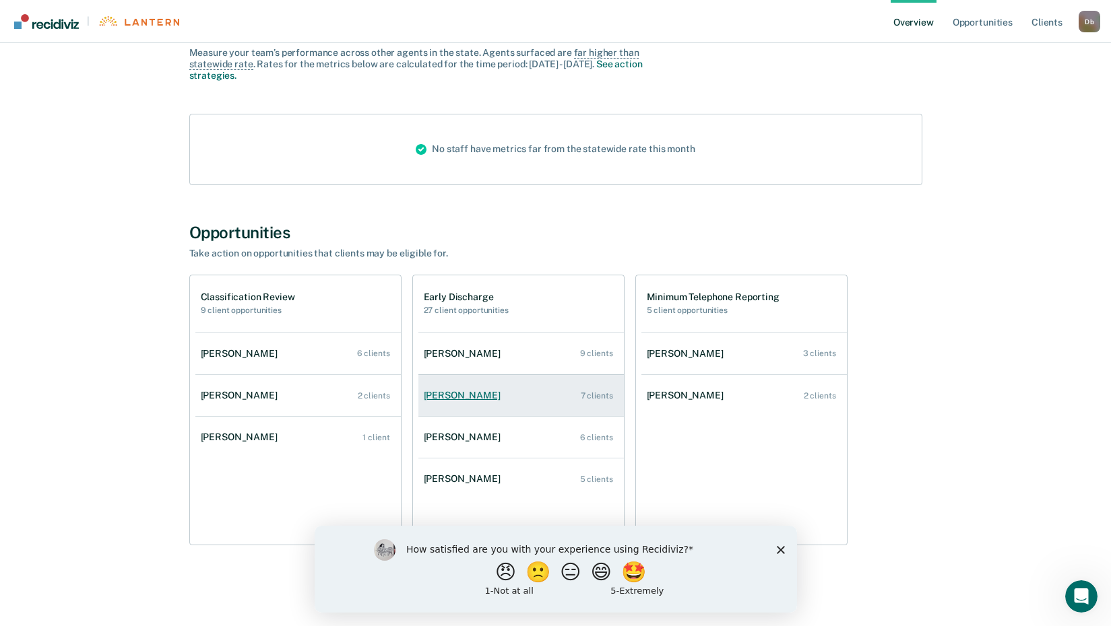  What do you see at coordinates (46, 22) in the screenshot?
I see `img: Recidiviz` at bounding box center [46, 22].